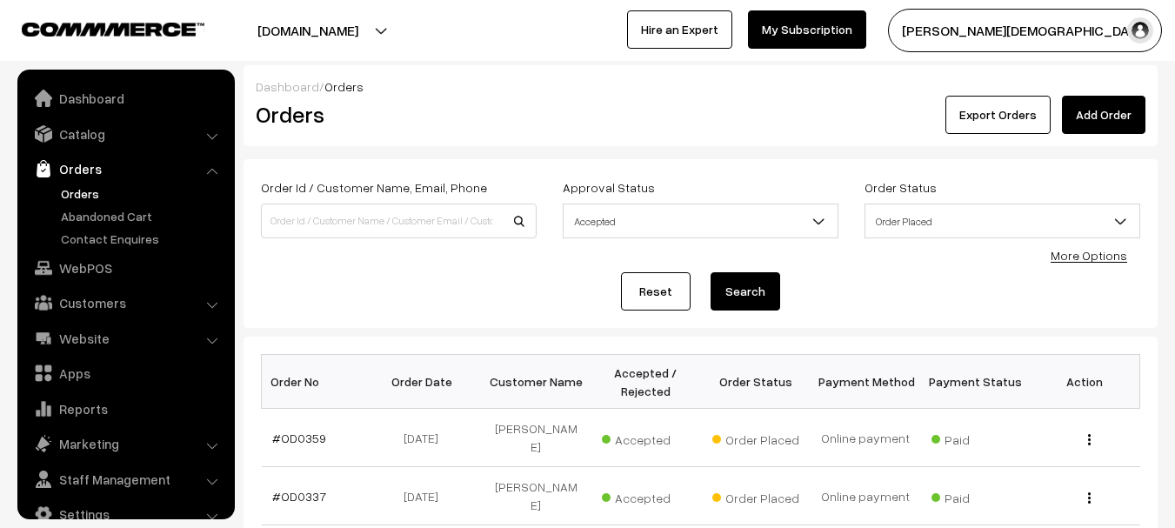 This screenshot has width=1175, height=528. I want to click on th: Payment Method, so click(865, 382).